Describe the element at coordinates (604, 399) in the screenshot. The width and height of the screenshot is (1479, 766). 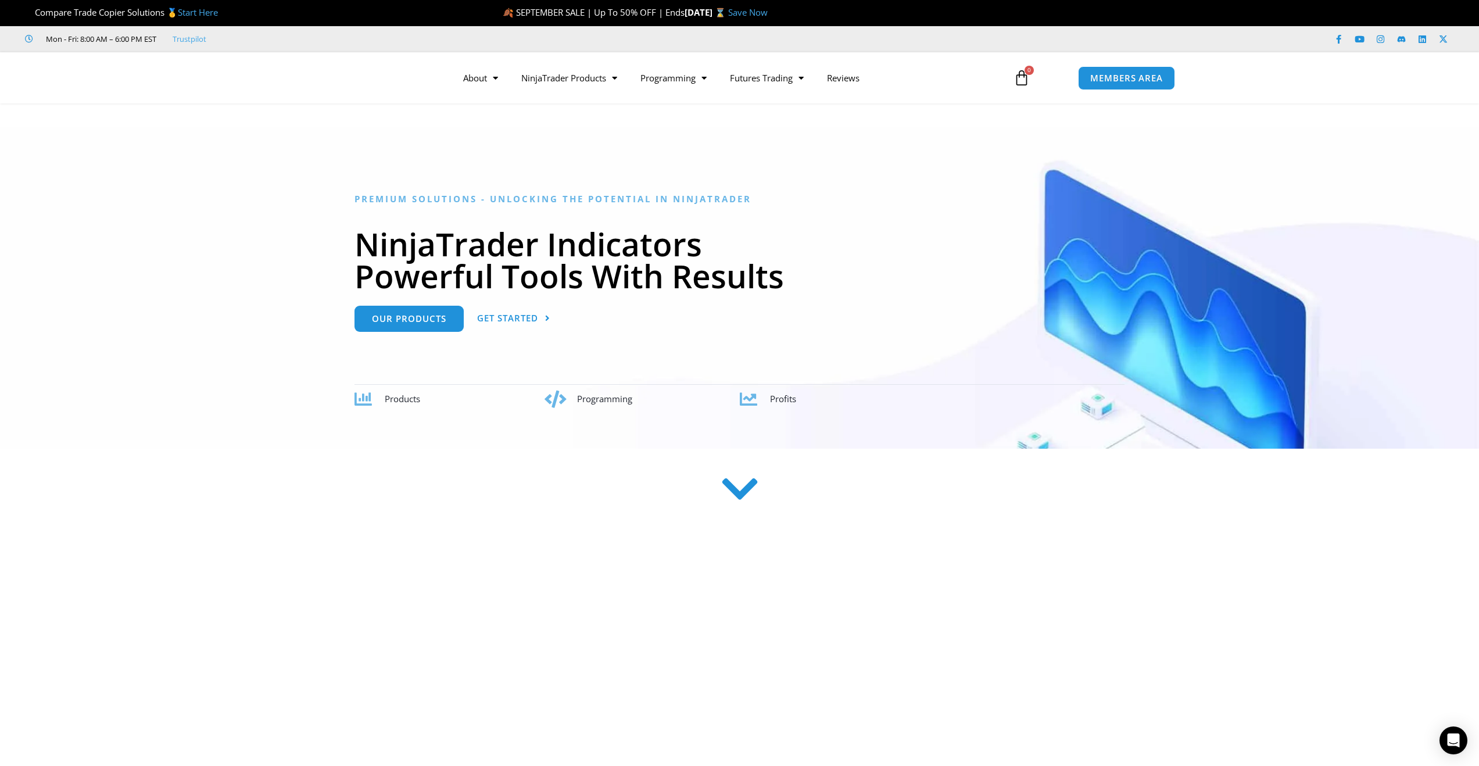
I see `span: Programming` at that location.